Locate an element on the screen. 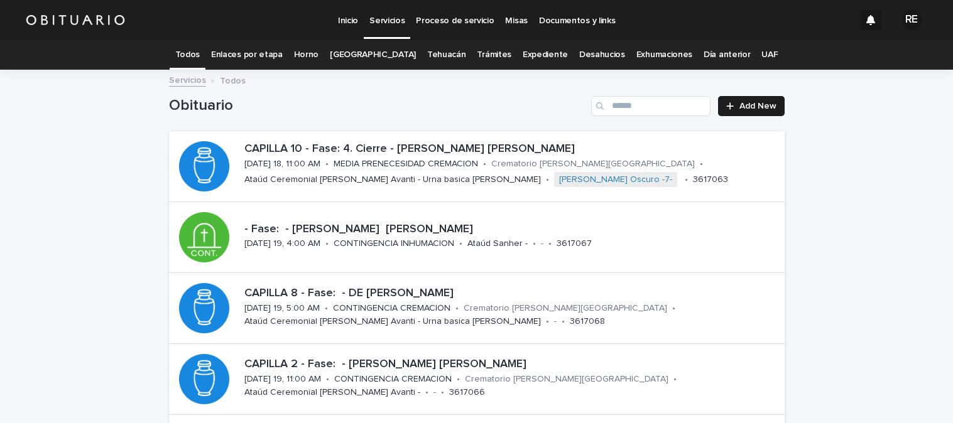 The image size is (953, 423). input: Search is located at coordinates (651, 106).